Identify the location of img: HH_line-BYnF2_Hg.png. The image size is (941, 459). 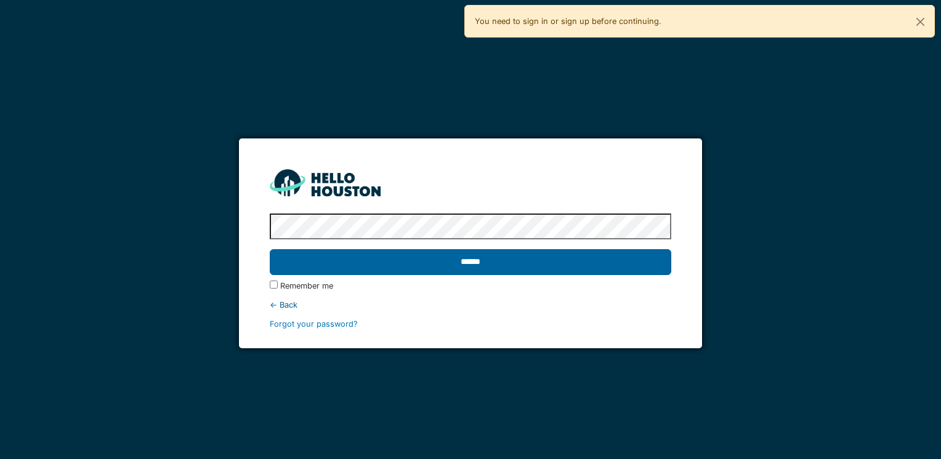
(325, 182).